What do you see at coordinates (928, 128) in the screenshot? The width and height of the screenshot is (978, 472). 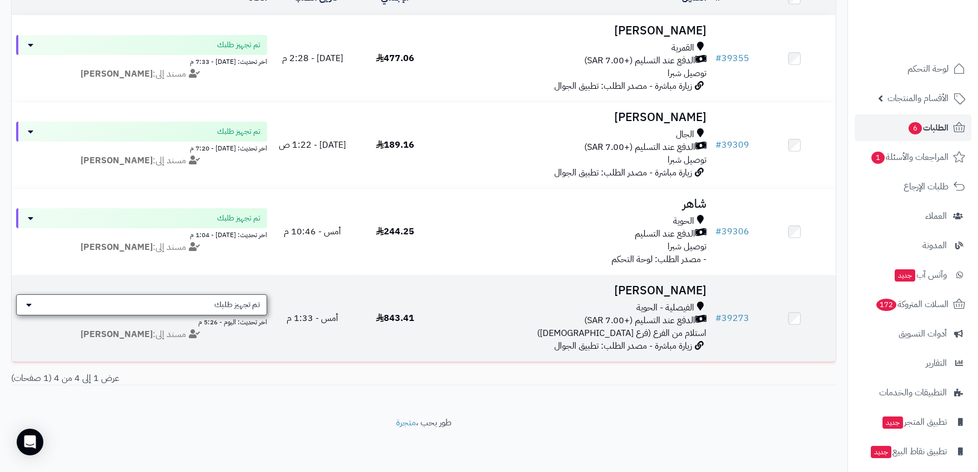 I see `span: الطلبات` at bounding box center [928, 128].